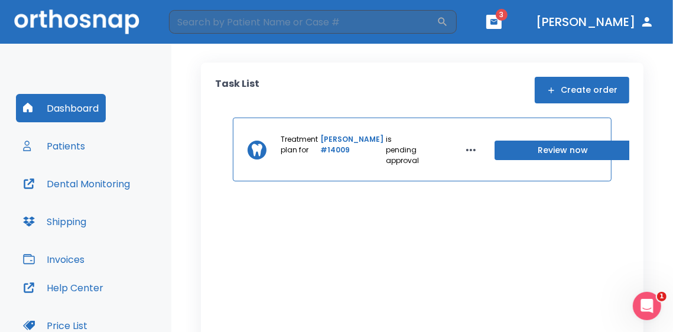 The width and height of the screenshot is (673, 332). I want to click on p: is pending approval, so click(402, 150).